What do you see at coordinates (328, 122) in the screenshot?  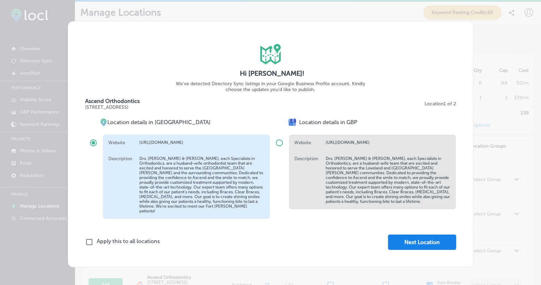 I see `p: Location details in GBP` at bounding box center [328, 122].